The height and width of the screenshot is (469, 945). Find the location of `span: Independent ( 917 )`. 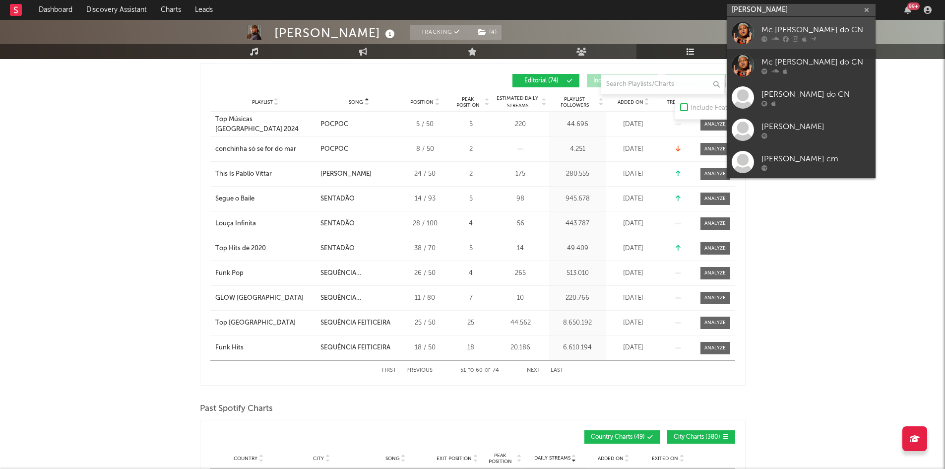

span: Independent ( 917 ) is located at coordinates (618, 81).